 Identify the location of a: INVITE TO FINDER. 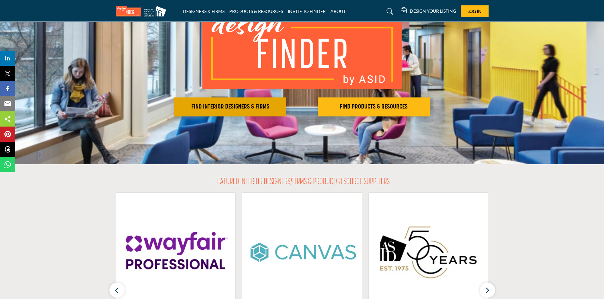
(307, 11).